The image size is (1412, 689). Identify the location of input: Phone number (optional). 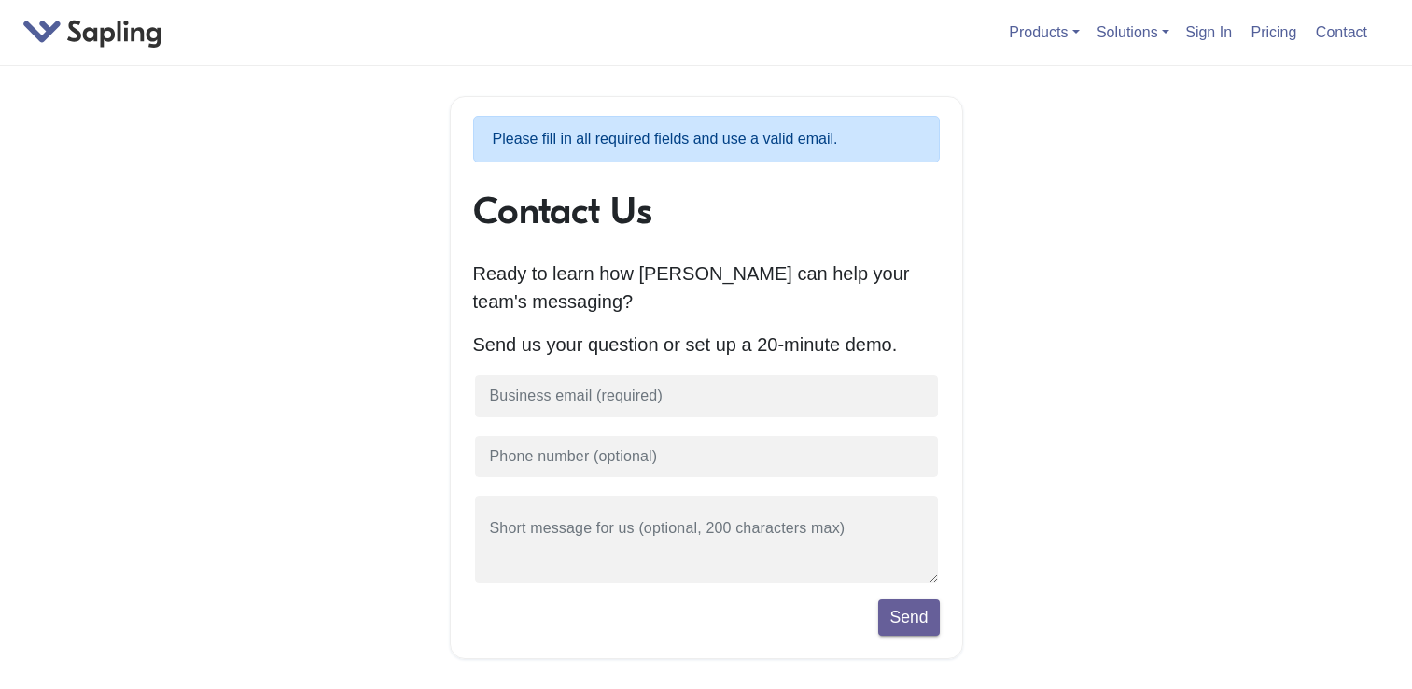
(706, 456).